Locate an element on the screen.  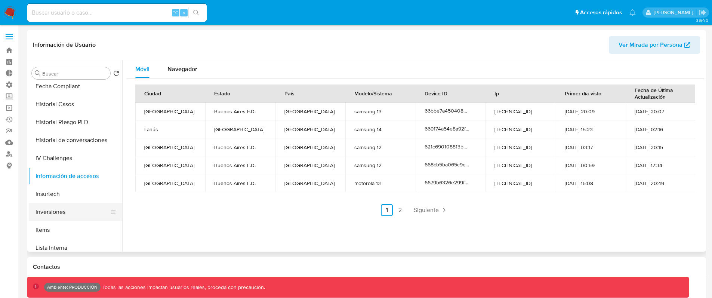
span: Navegador is located at coordinates (182, 69).